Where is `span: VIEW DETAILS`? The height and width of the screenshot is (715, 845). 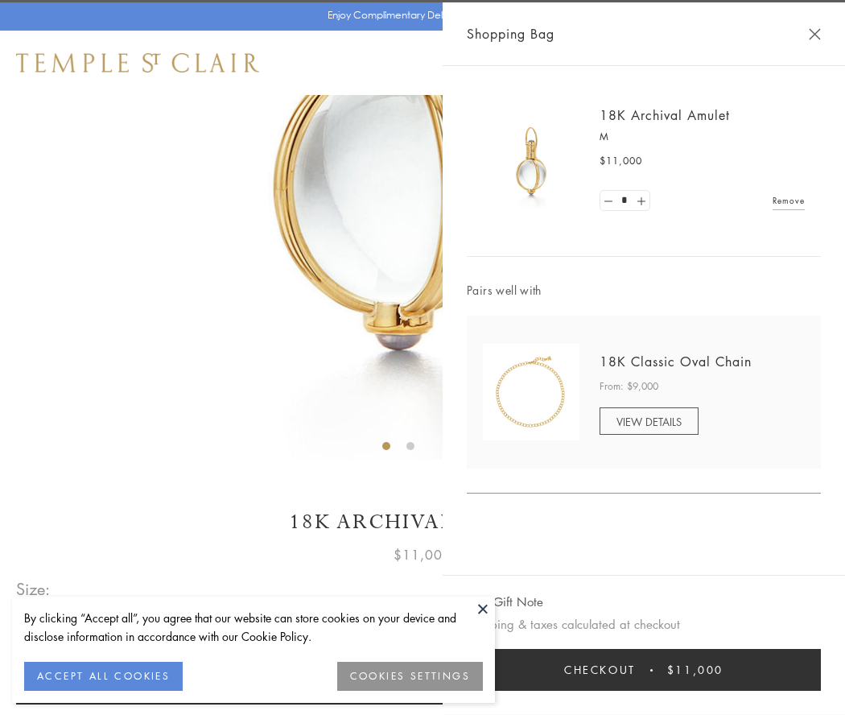
span: VIEW DETAILS is located at coordinates (649, 421).